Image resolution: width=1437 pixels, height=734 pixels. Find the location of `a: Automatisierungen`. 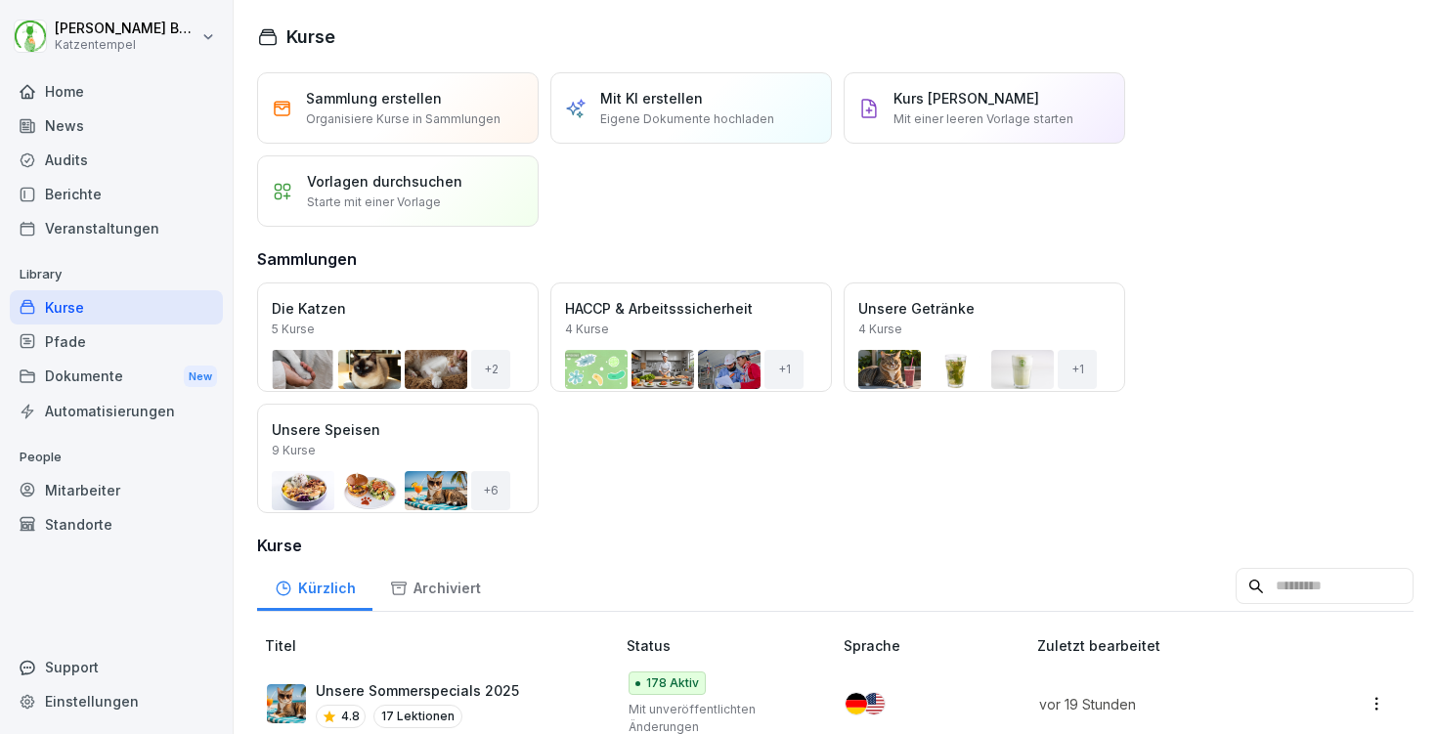

a: Automatisierungen is located at coordinates (116, 411).